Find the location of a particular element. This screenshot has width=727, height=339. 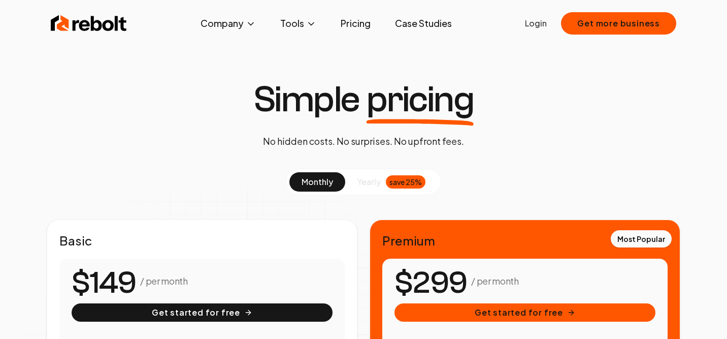

div: Most Popular is located at coordinates (641, 239).